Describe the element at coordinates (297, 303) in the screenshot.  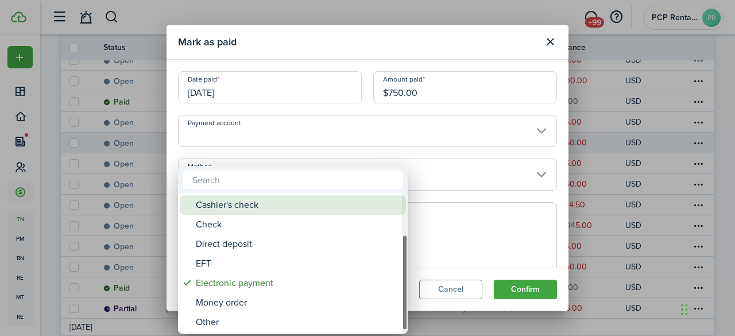
I see `div: Money order` at that location.